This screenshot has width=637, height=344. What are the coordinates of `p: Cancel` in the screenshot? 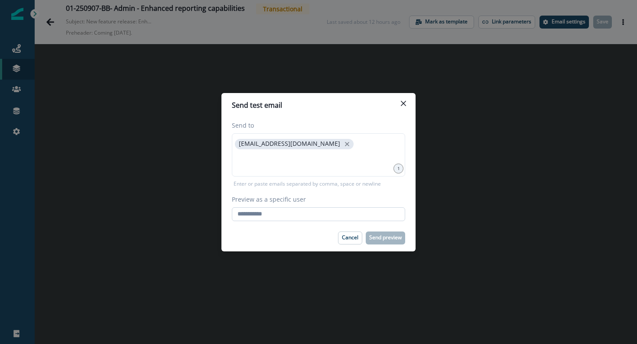 It's located at (350, 238).